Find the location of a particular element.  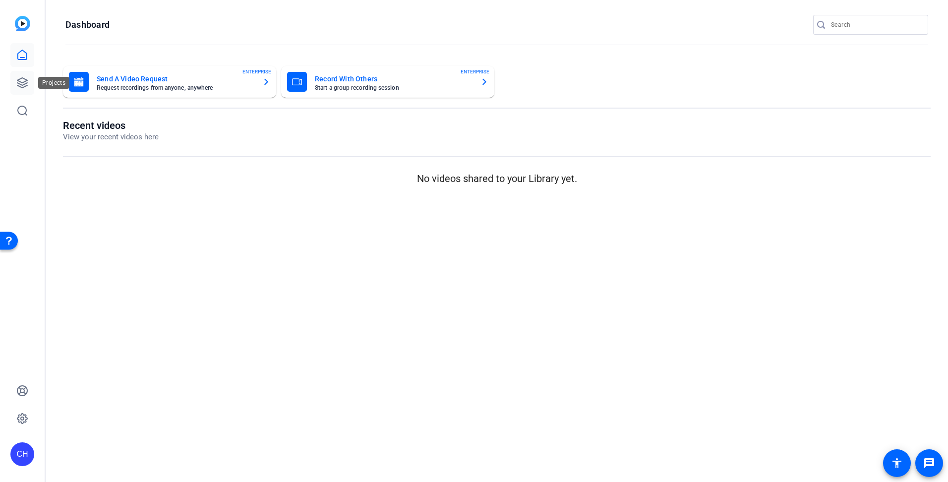

mat-icon: accessibility is located at coordinates (897, 463).